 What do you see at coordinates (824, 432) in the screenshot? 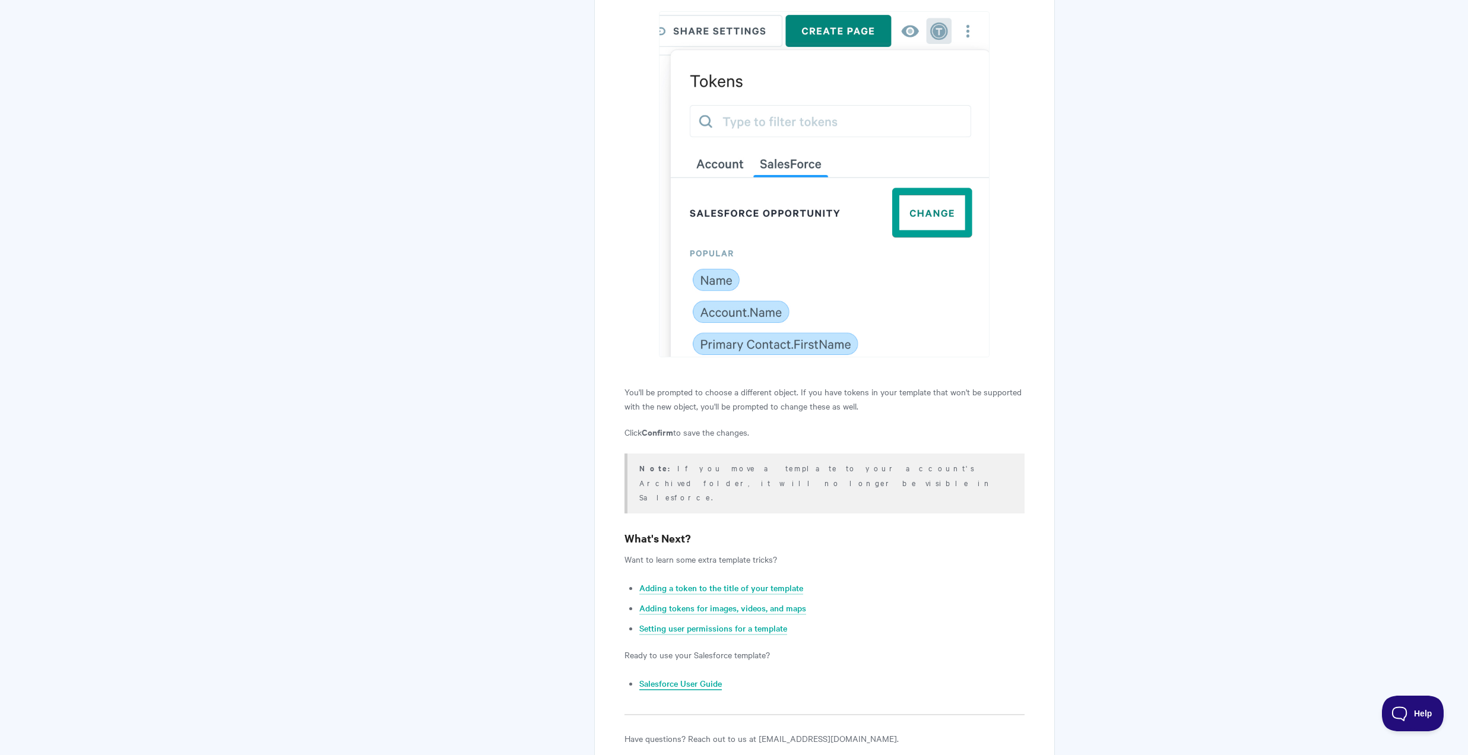
I see `p: Click to save the changes.` at bounding box center [824, 432].